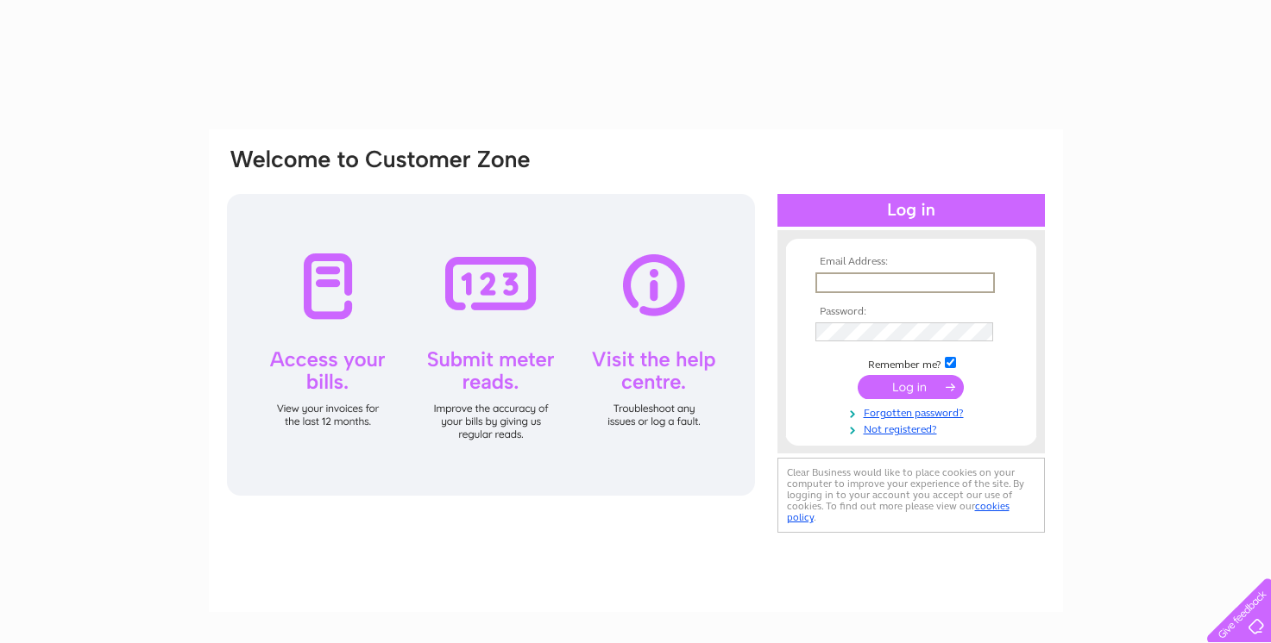 The width and height of the screenshot is (1271, 643). I want to click on a: Forgotten password?, so click(913, 411).